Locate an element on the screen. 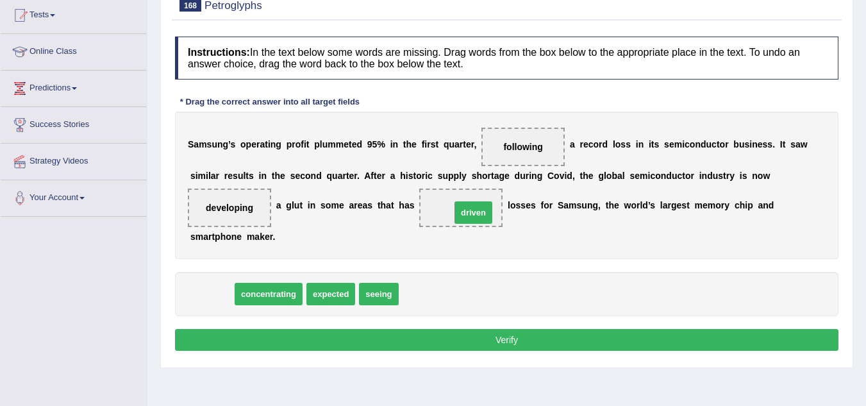 The width and height of the screenshot is (866, 406). span: driven is located at coordinates (473, 212).